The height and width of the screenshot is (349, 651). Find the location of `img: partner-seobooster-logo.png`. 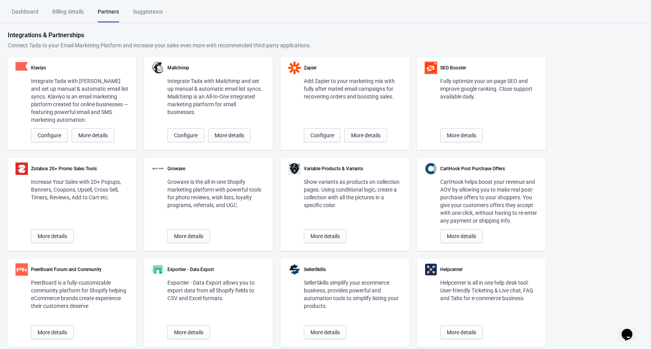

img: partner-seobooster-logo.png is located at coordinates (431, 68).